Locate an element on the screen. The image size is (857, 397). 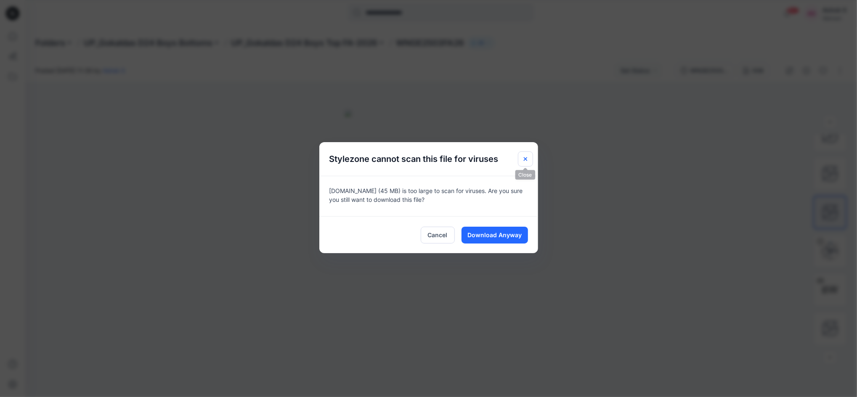
button: Cancel is located at coordinates (438, 235).